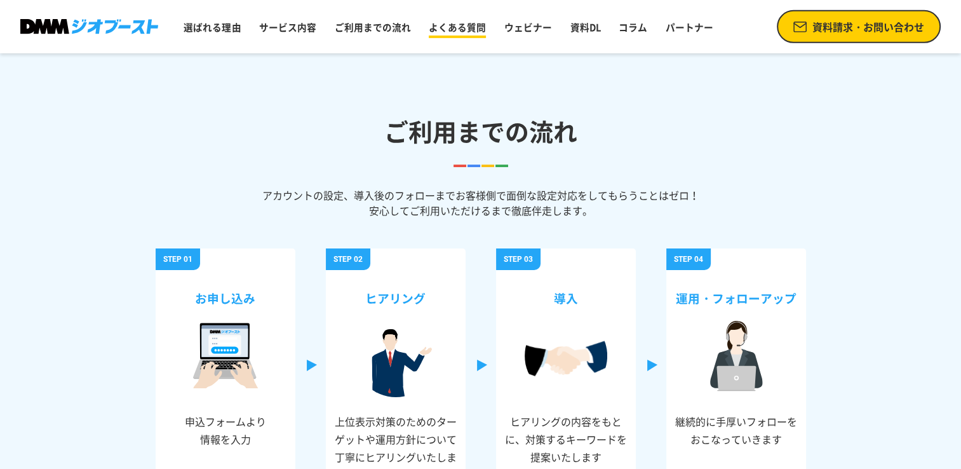 This screenshot has width=961, height=469. What do you see at coordinates (869, 27) in the screenshot?
I see `span: 資料請求・お問い合わせ` at bounding box center [869, 27].